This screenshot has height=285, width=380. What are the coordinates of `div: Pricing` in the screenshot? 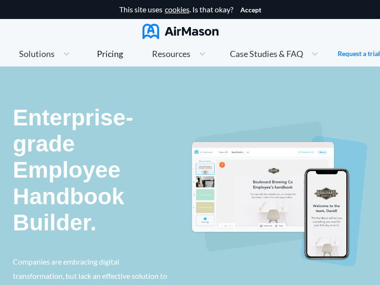 It's located at (110, 54).